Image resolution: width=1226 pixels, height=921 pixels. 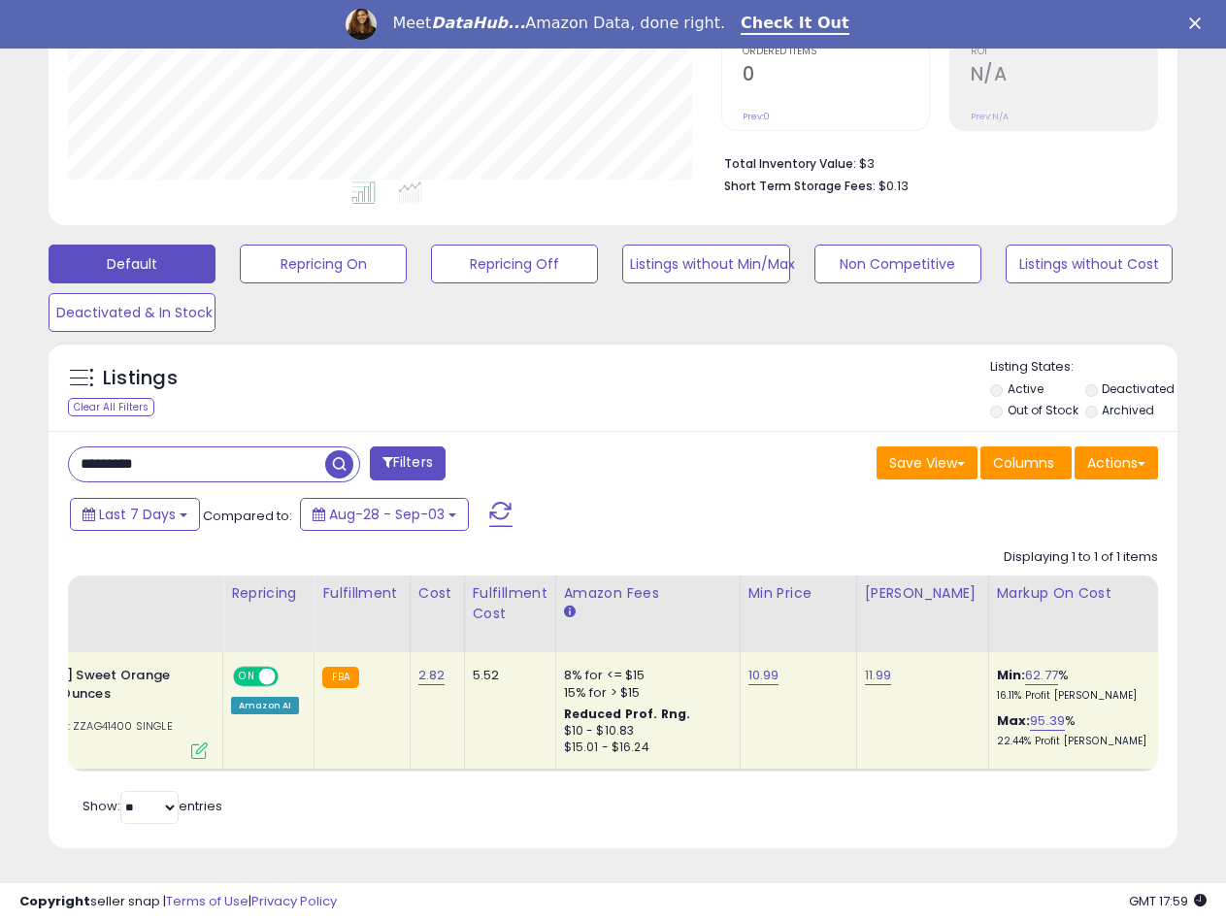 What do you see at coordinates (1138, 388) in the screenshot?
I see `label: Deactivated` at bounding box center [1138, 388].